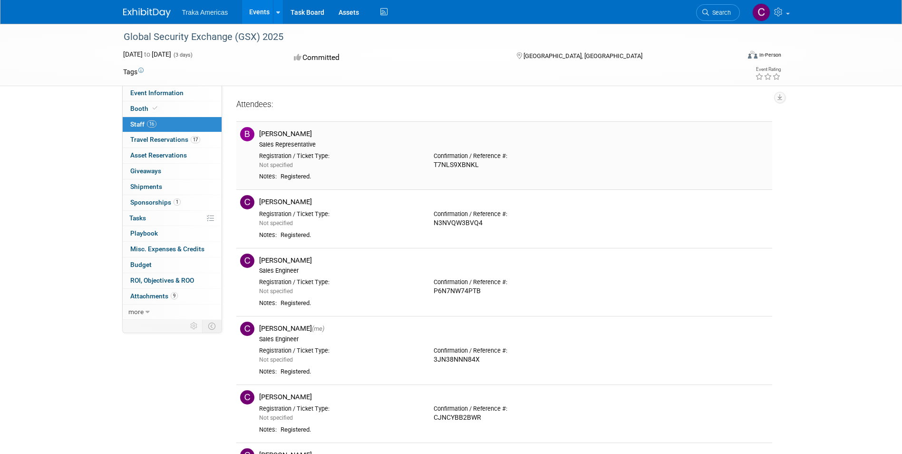  What do you see at coordinates (733, 57) in the screenshot?
I see `div: Event Format` at bounding box center [733, 57].